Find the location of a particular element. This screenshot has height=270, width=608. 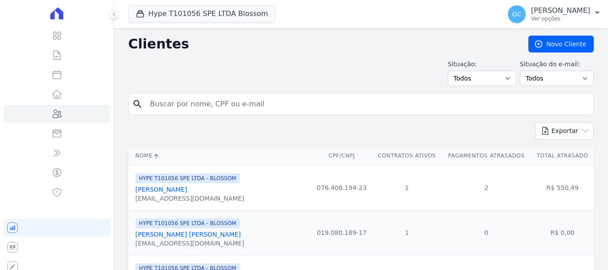

button: Exportar is located at coordinates (564, 131).